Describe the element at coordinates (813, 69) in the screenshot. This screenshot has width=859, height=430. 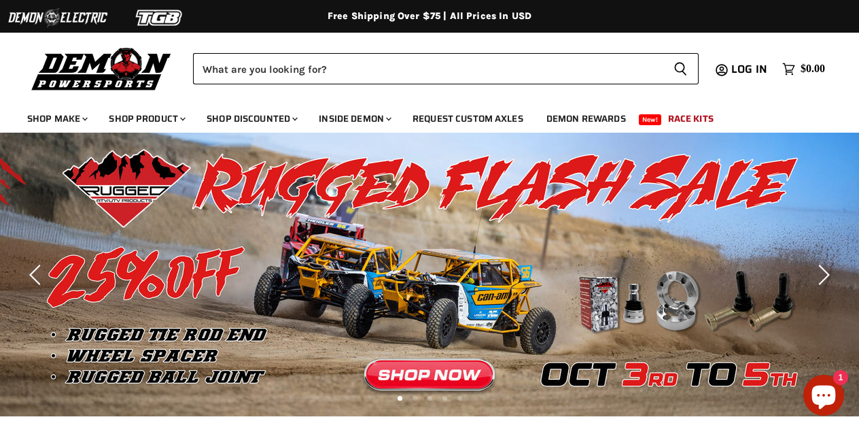
I see `span: $0.00` at that location.